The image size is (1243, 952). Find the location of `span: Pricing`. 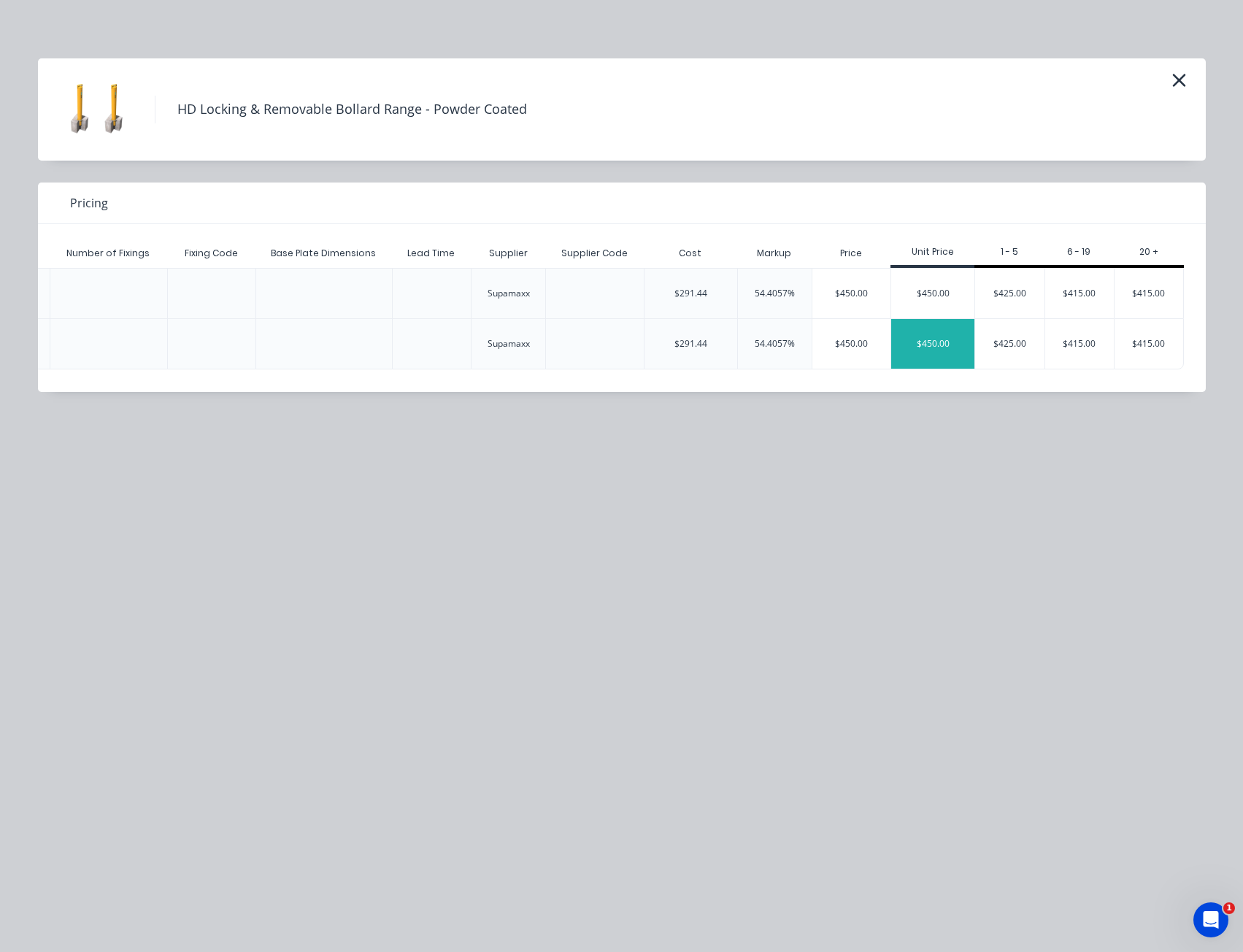

span: Pricing is located at coordinates (89, 203).